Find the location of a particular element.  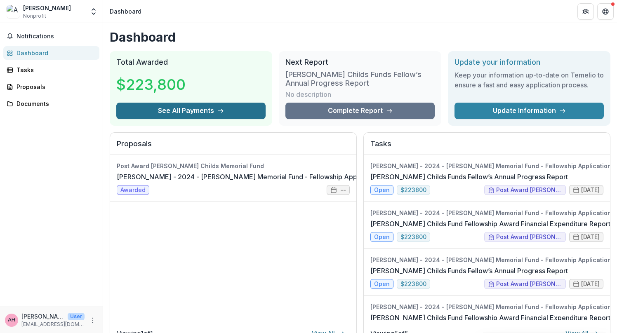

button: See All Payments is located at coordinates (191, 111).